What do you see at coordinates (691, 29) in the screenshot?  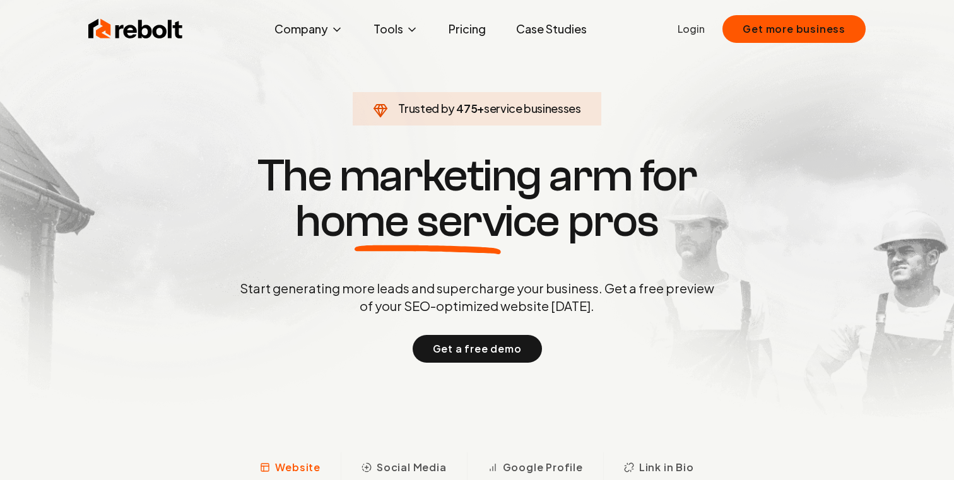 I see `a: Login` at bounding box center [691, 29].